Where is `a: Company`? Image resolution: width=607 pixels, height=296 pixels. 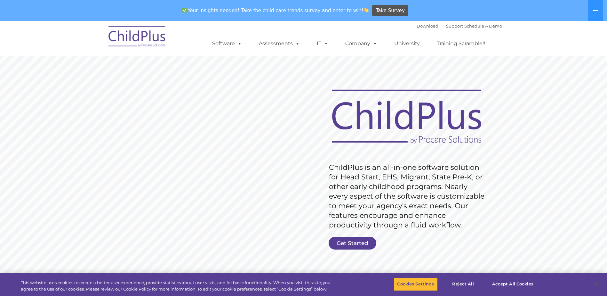 a: Company is located at coordinates (361, 44).